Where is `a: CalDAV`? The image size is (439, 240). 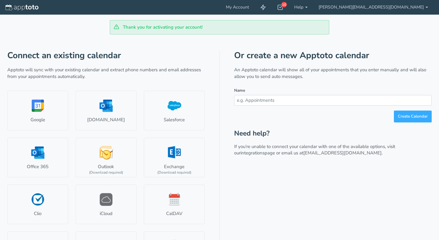 a: CalDAV is located at coordinates (174, 204).